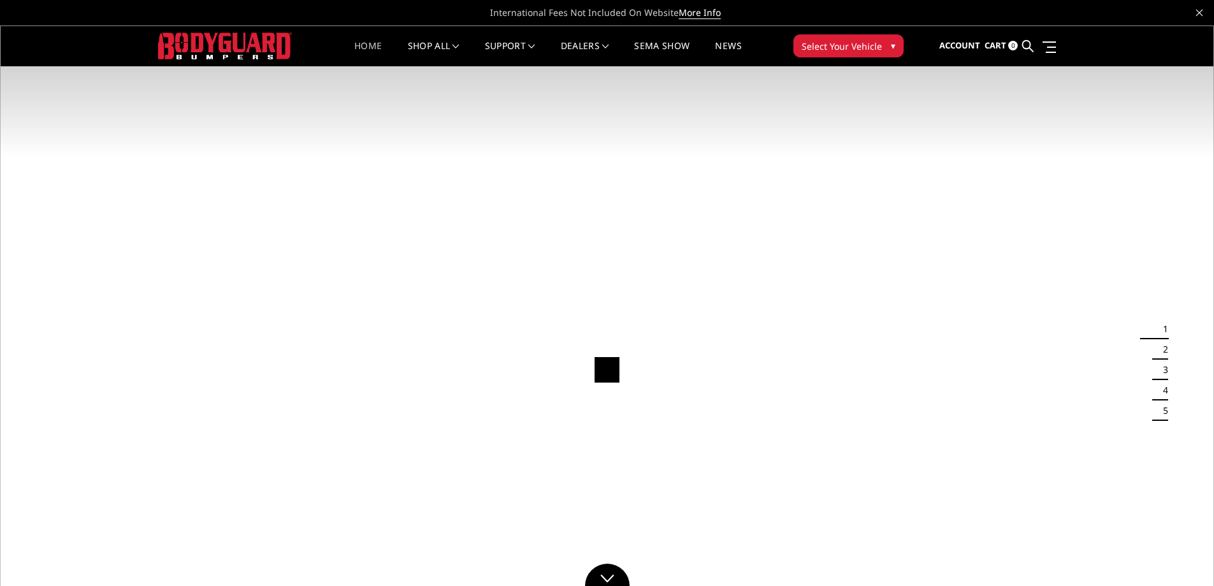  I want to click on button: 3 of 5, so click(1162, 370).